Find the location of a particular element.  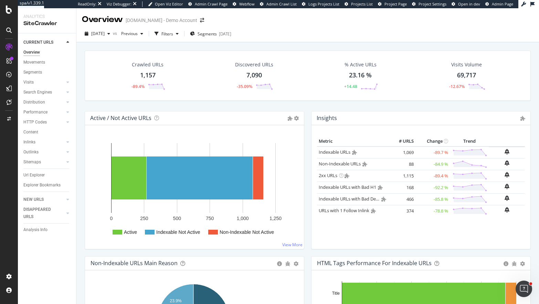

div: A chart. is located at coordinates (193, 190).